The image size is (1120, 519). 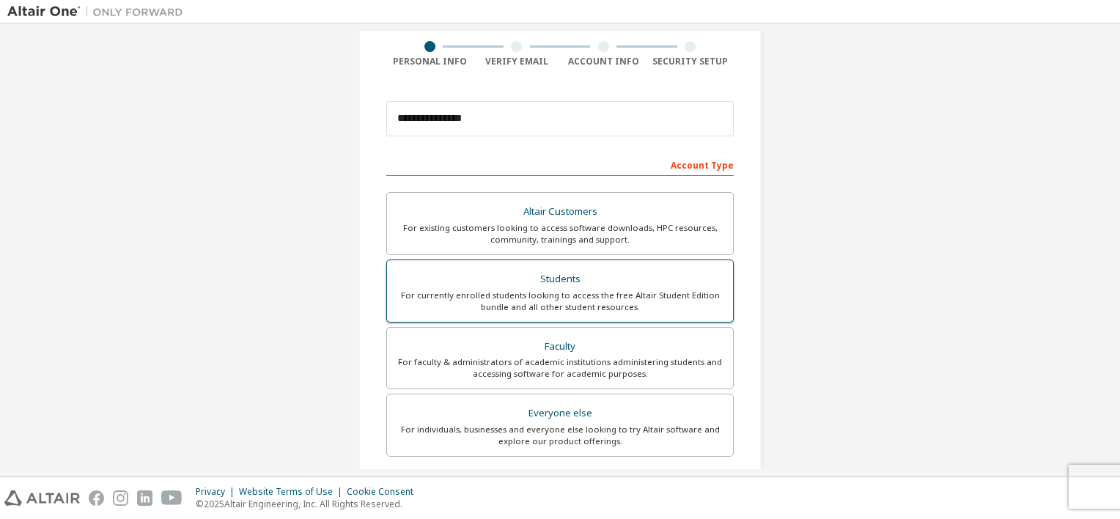 What do you see at coordinates (690, 62) in the screenshot?
I see `div: Security Setup` at bounding box center [690, 62].